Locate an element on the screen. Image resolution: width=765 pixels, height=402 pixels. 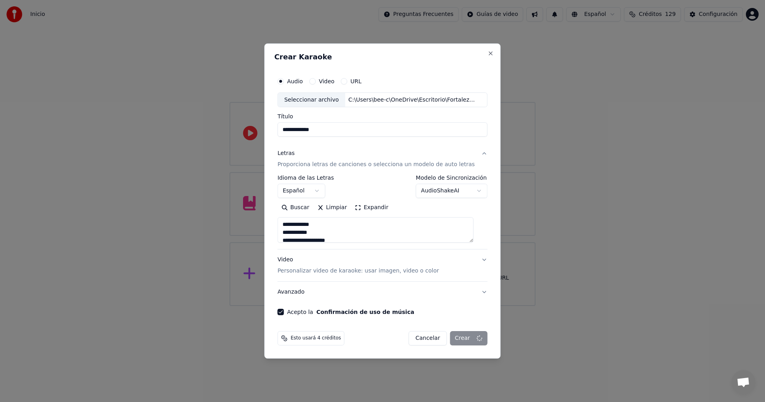
label: URL is located at coordinates (356, 81).